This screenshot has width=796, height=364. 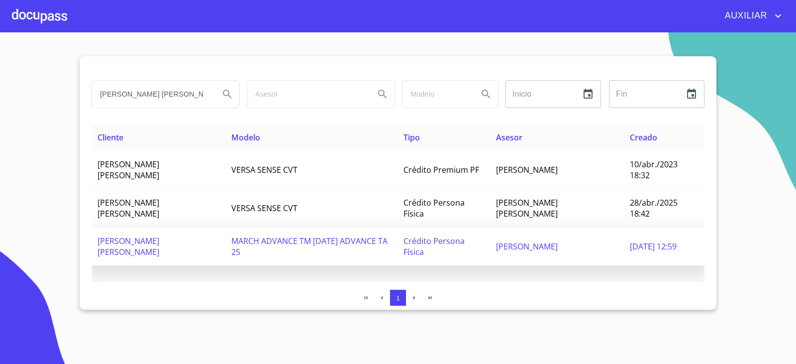 I want to click on span: Modelo, so click(x=246, y=137).